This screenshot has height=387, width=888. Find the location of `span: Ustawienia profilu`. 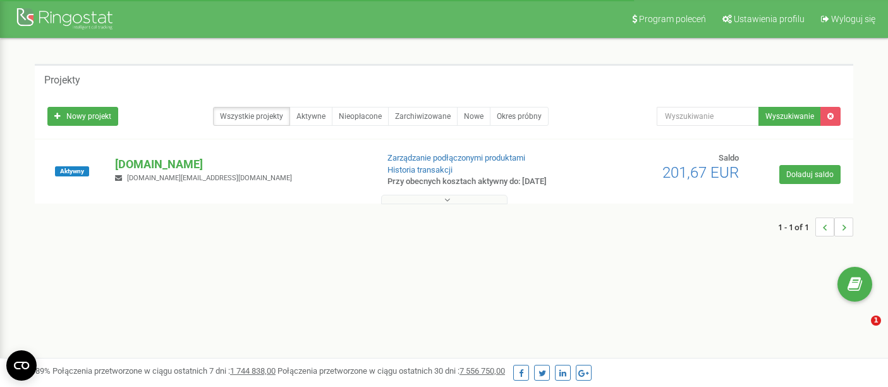

span: Ustawienia profilu is located at coordinates (769, 19).